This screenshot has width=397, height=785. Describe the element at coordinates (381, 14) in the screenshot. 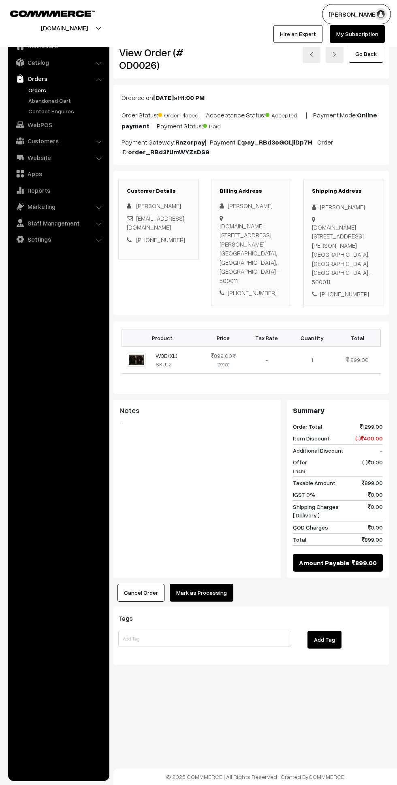

I see `img: user` at that location.